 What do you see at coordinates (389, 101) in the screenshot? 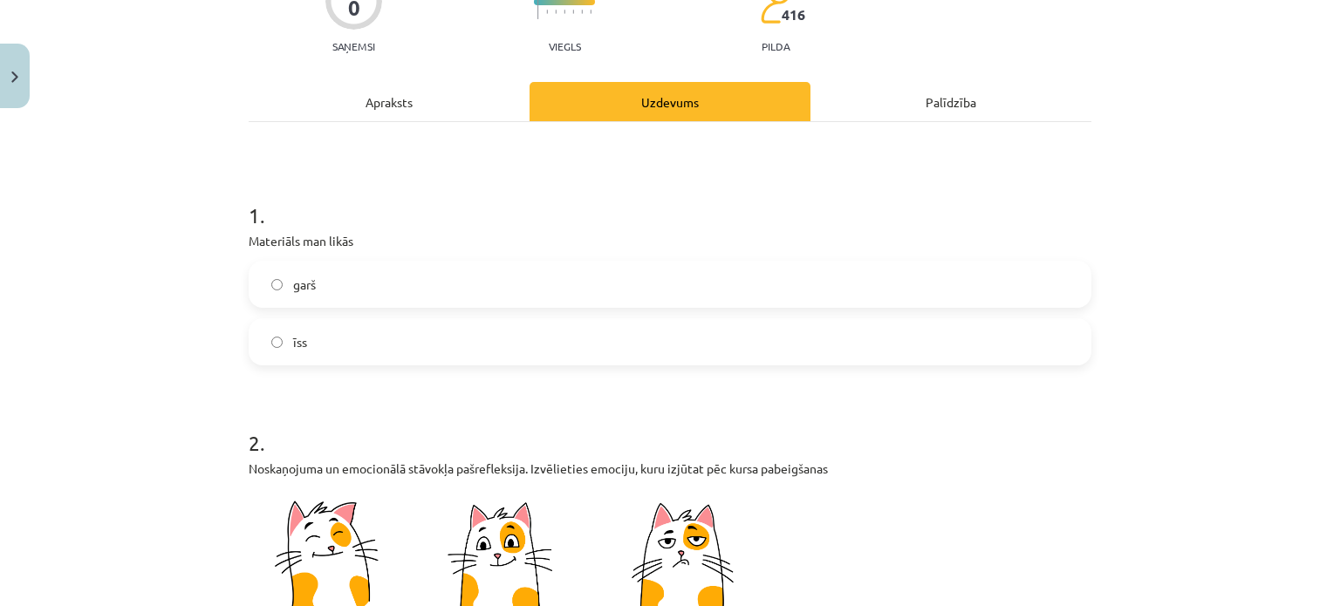
I see `div: Apraksts` at bounding box center [389, 101].